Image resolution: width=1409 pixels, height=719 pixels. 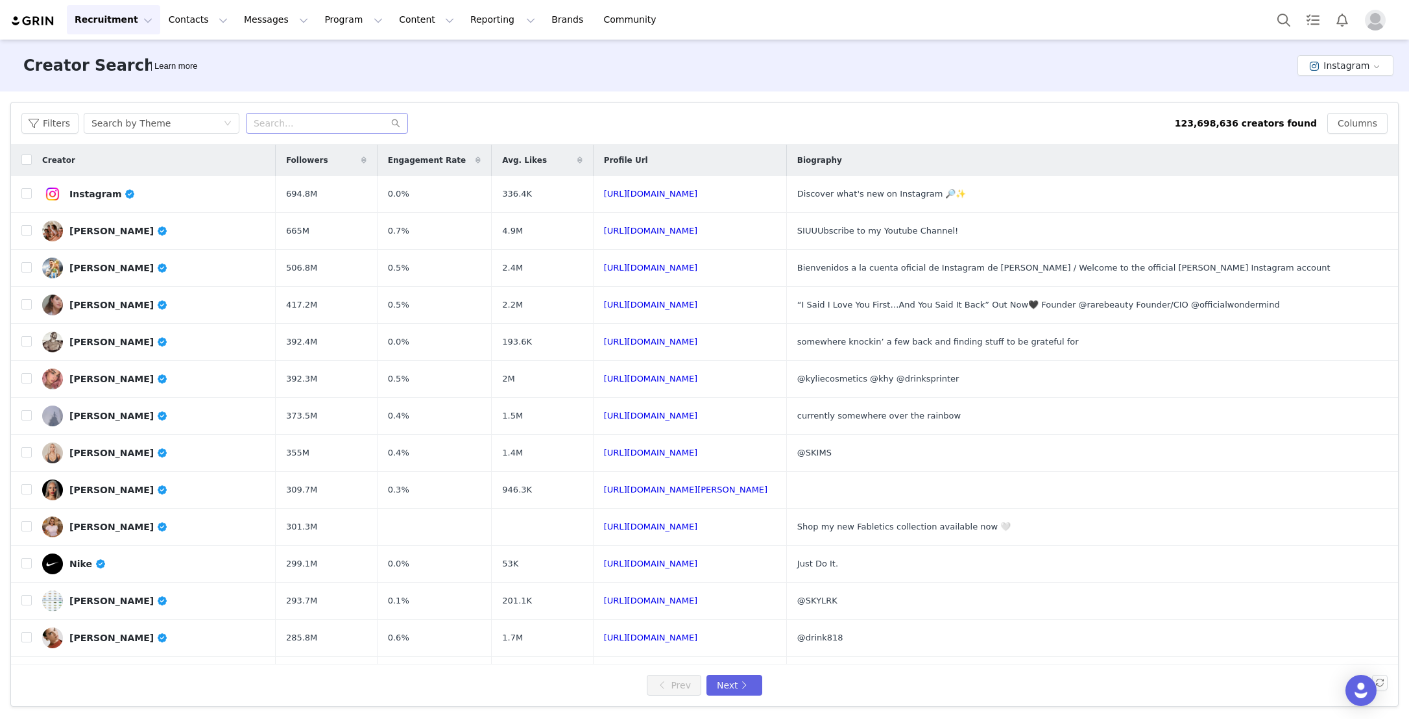 What do you see at coordinates (33, 21) in the screenshot?
I see `img: grin logo` at bounding box center [33, 21].